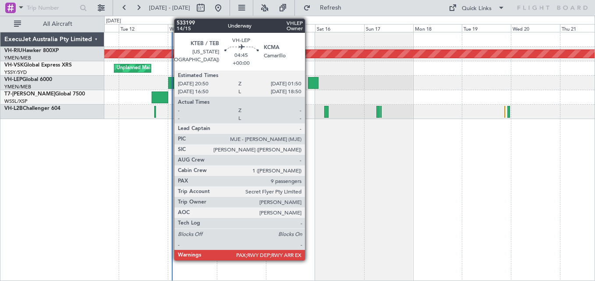 The image size is (595, 281). I want to click on button: All Aircraft, so click(52, 24).